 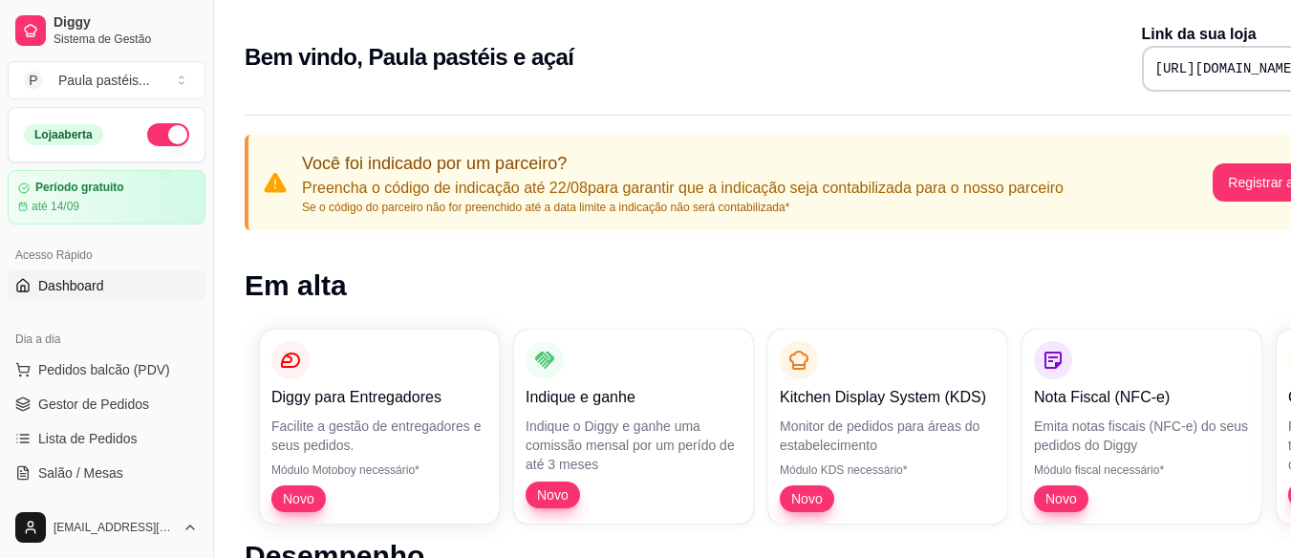 What do you see at coordinates (682, 188) in the screenshot?
I see `p: Preencha o código de indicação até 22/08 para garantir que a indicação seja contabilizada para o ...` at bounding box center [682, 188].